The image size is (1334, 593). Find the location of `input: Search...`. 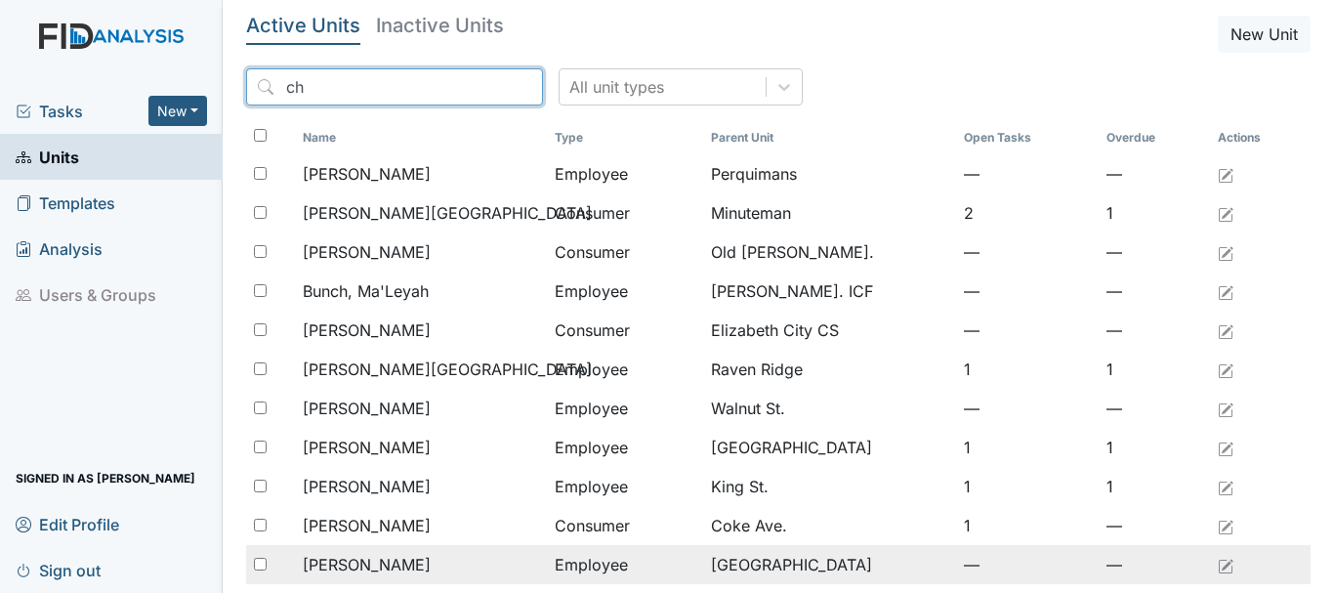

input: Search... is located at coordinates (394, 87).